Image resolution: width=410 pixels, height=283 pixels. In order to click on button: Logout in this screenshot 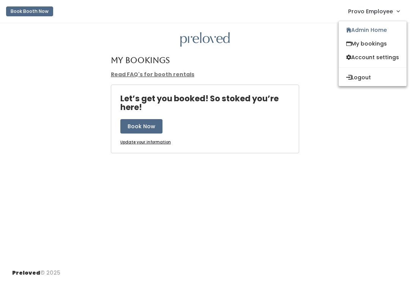, I will do `click(372, 77)`.